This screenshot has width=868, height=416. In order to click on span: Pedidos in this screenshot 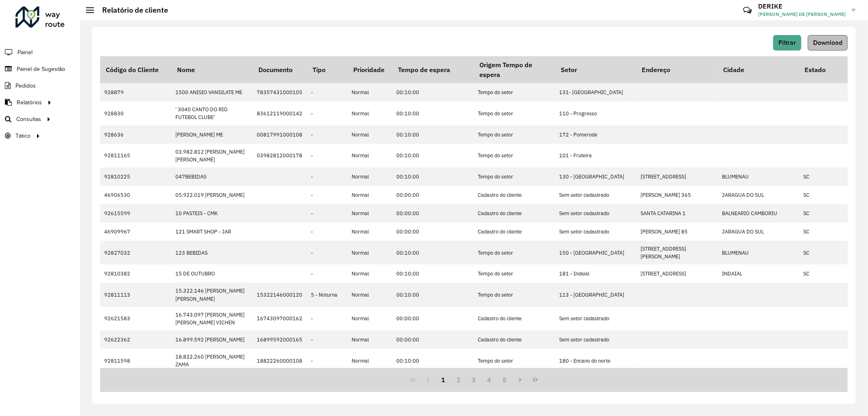, I will do `click(26, 85)`.